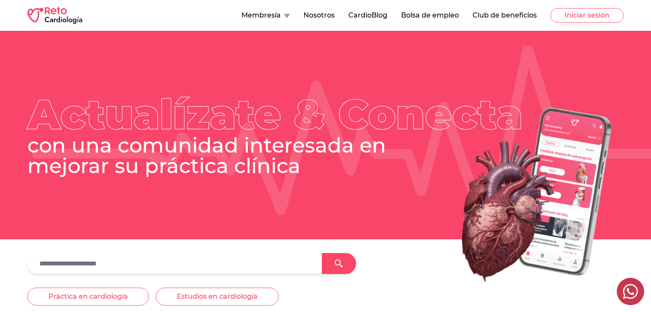  What do you see at coordinates (430, 15) in the screenshot?
I see `a: Bolsa de empleo` at bounding box center [430, 15].